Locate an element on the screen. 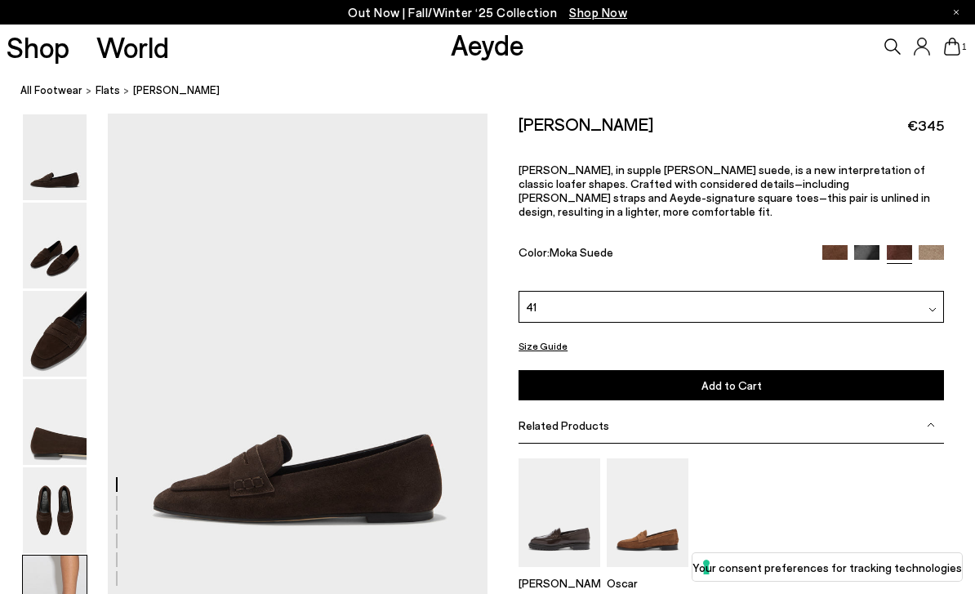  span: Related Products is located at coordinates (564, 425).